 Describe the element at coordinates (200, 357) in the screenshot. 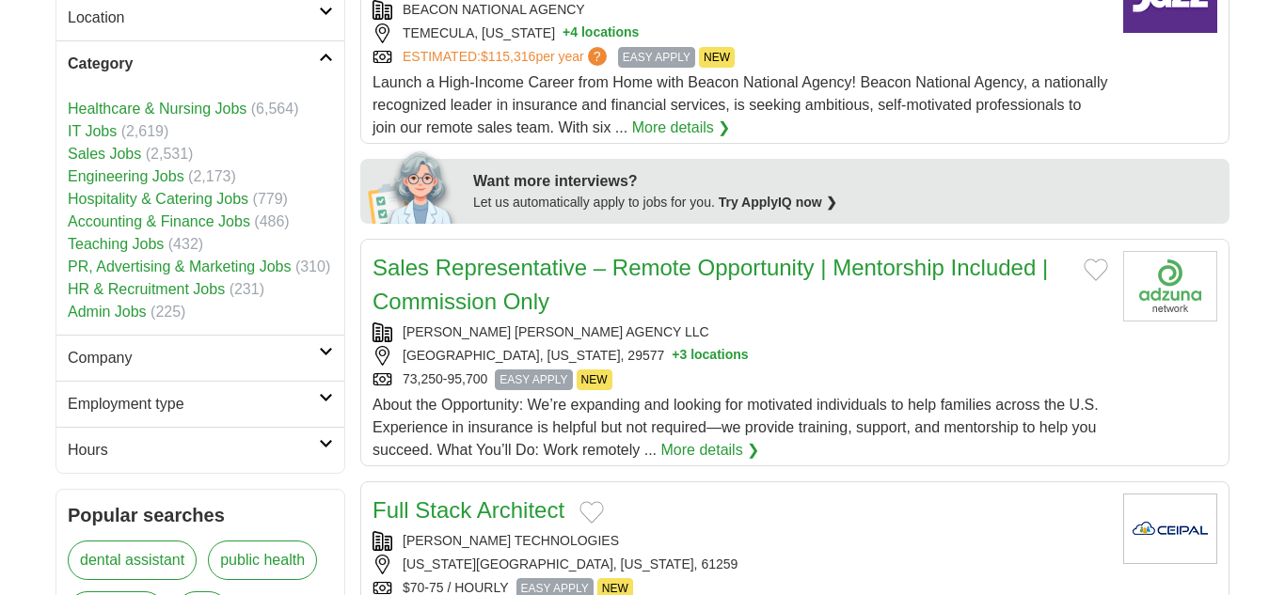

I see `a: Company` at that location.